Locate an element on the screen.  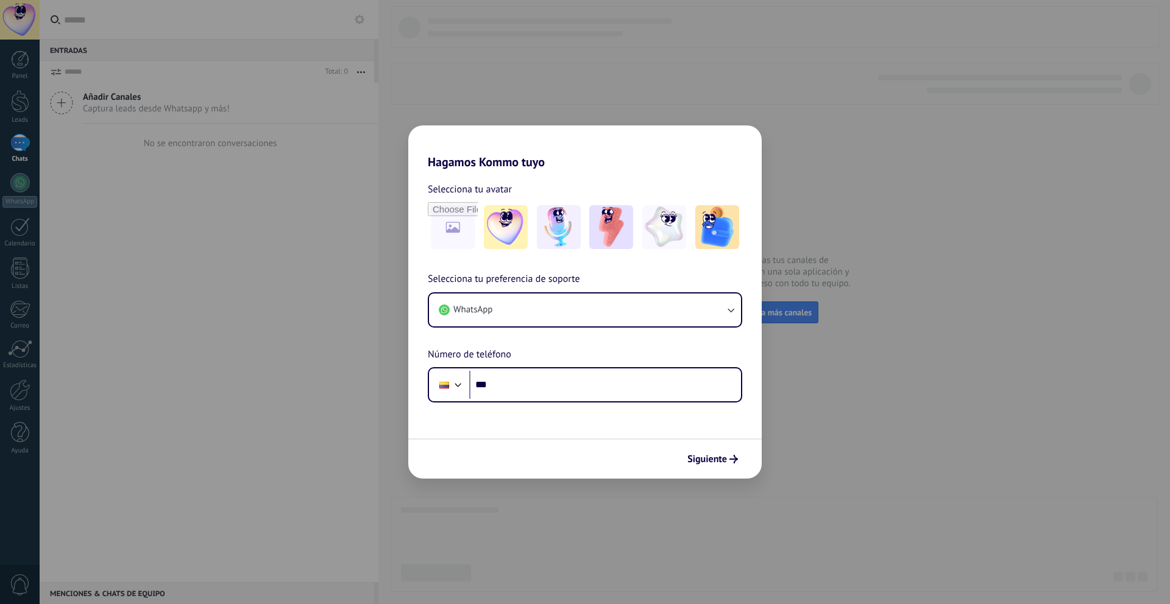
img: -2.jpeg is located at coordinates (559, 227).